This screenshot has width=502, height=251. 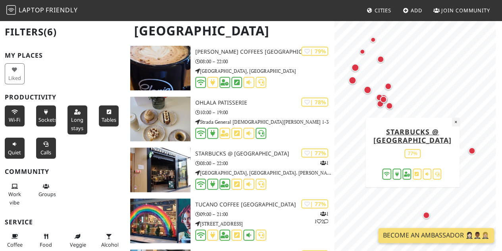 What do you see at coordinates (108, 120) in the screenshot?
I see `span: Work-friendly tables` at bounding box center [108, 120].